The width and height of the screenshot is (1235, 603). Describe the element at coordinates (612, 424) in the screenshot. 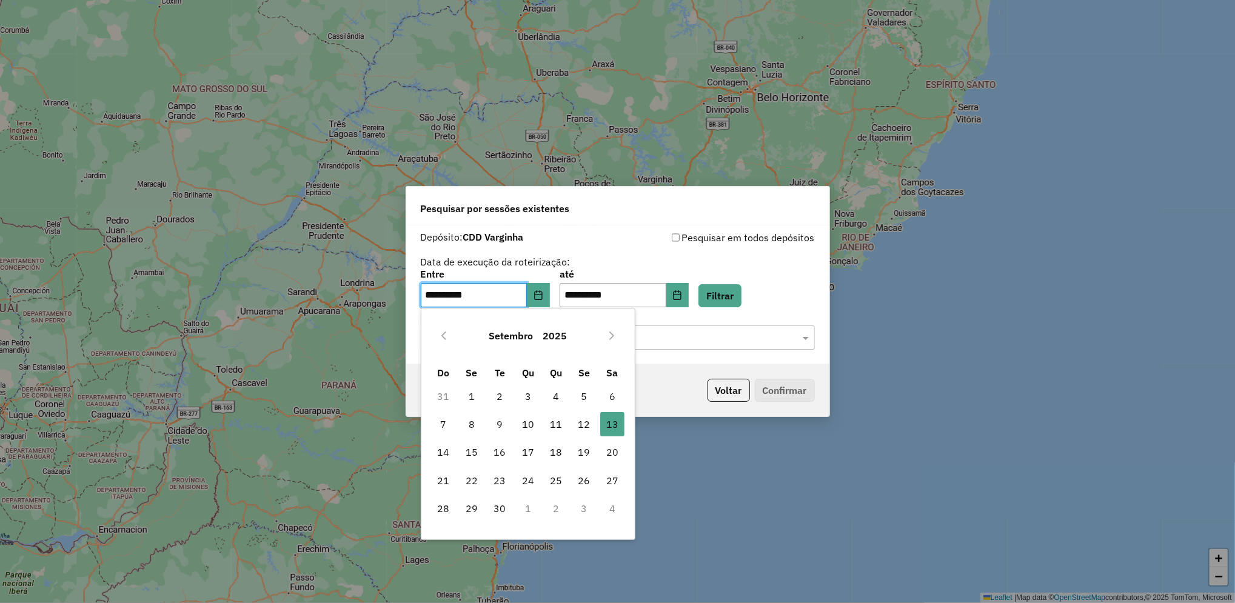

I see `span: 13` at that location.